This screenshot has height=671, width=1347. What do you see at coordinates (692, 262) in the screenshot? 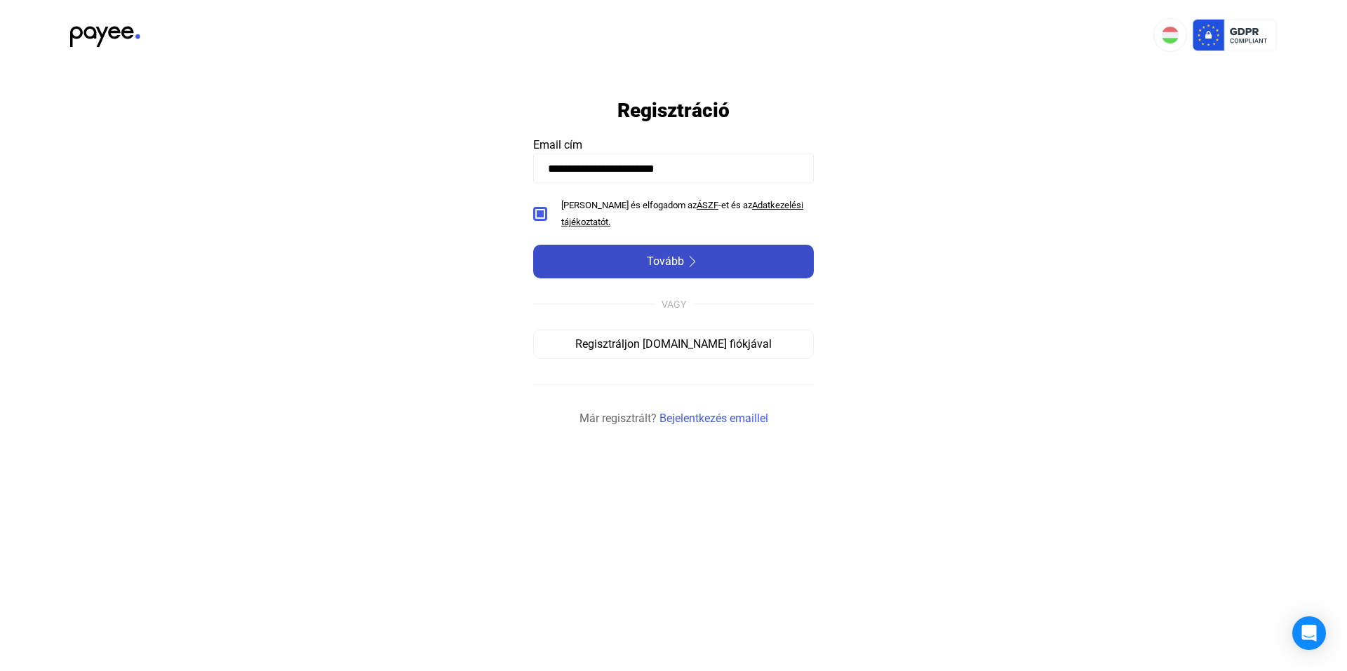
I see `img: arrow-right-white` at bounding box center [692, 262].